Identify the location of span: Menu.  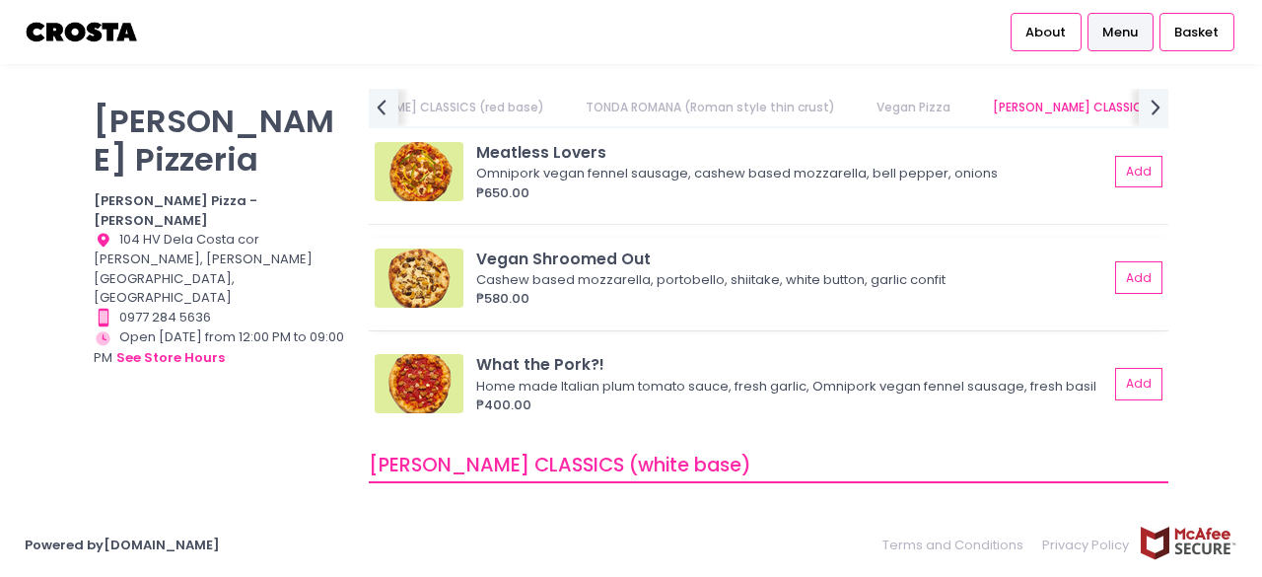
(1120, 33).